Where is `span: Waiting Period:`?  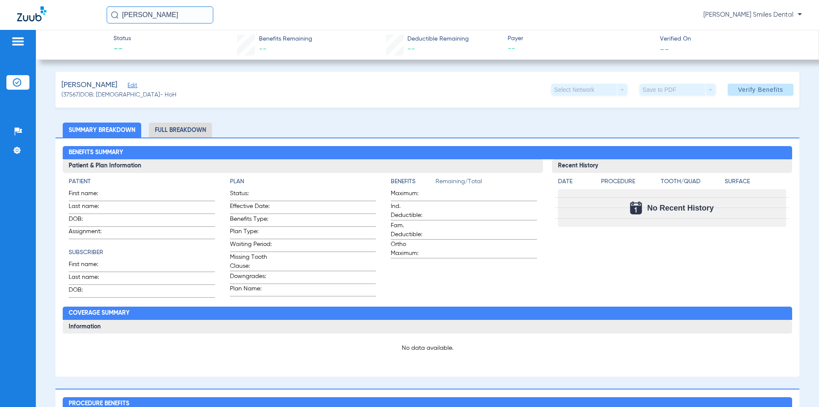 span: Waiting Period: is located at coordinates (251, 245).